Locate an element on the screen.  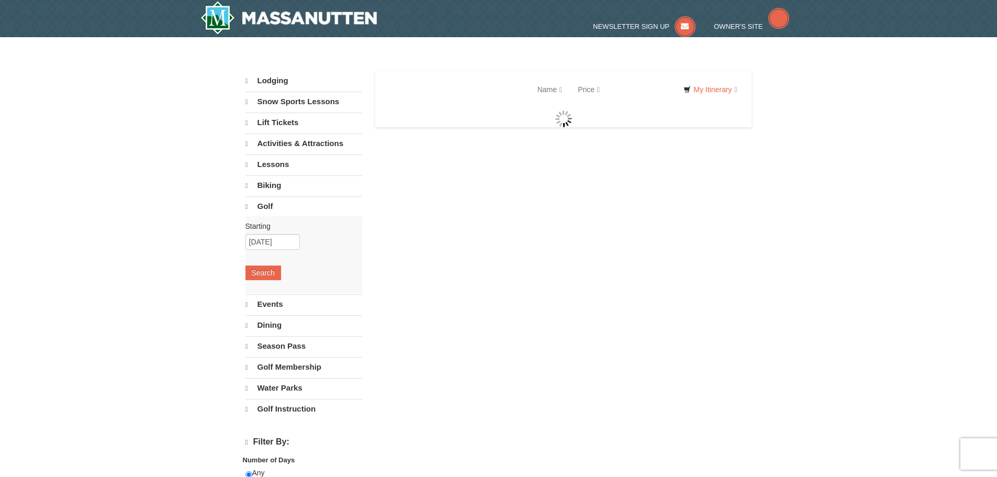
a: Massanutten Resort is located at coordinates (289, 18).